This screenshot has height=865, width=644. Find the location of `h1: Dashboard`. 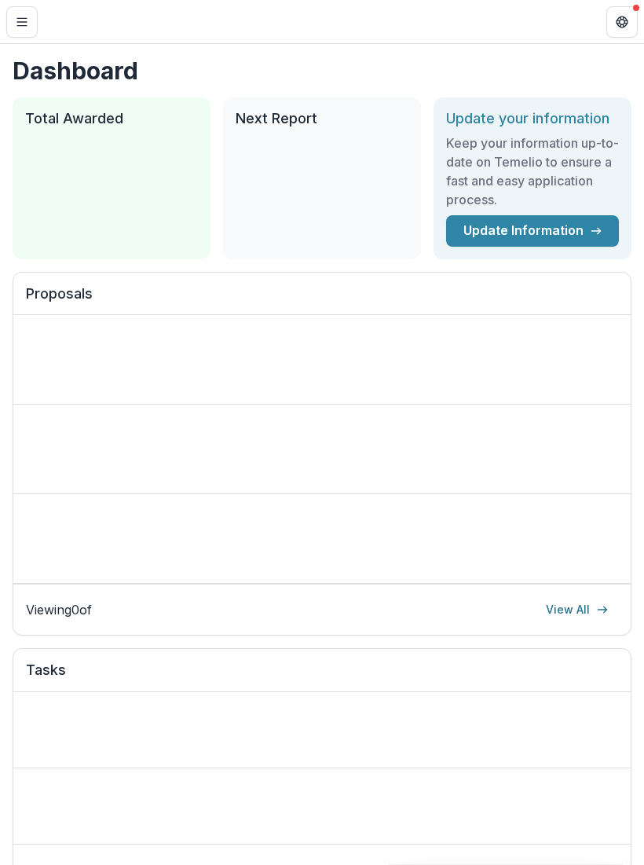

h1: Dashboard is located at coordinates (322, 71).